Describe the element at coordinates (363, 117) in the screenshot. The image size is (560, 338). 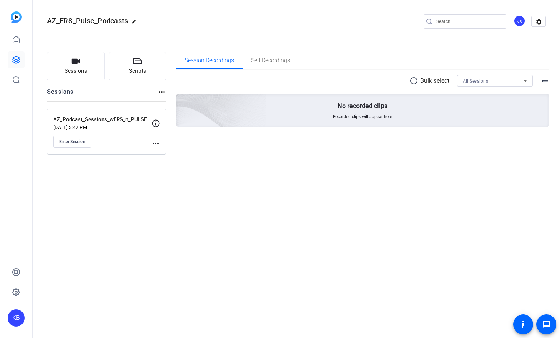
I see `span: Recorded clips will appear here` at that location.